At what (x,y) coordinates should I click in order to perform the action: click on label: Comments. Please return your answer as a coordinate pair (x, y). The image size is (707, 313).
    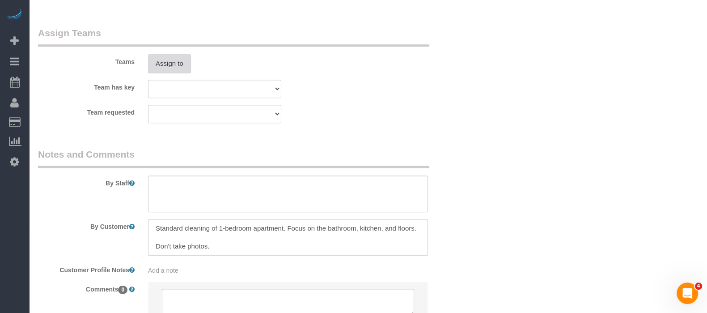
    Looking at the image, I should click on (86, 287).